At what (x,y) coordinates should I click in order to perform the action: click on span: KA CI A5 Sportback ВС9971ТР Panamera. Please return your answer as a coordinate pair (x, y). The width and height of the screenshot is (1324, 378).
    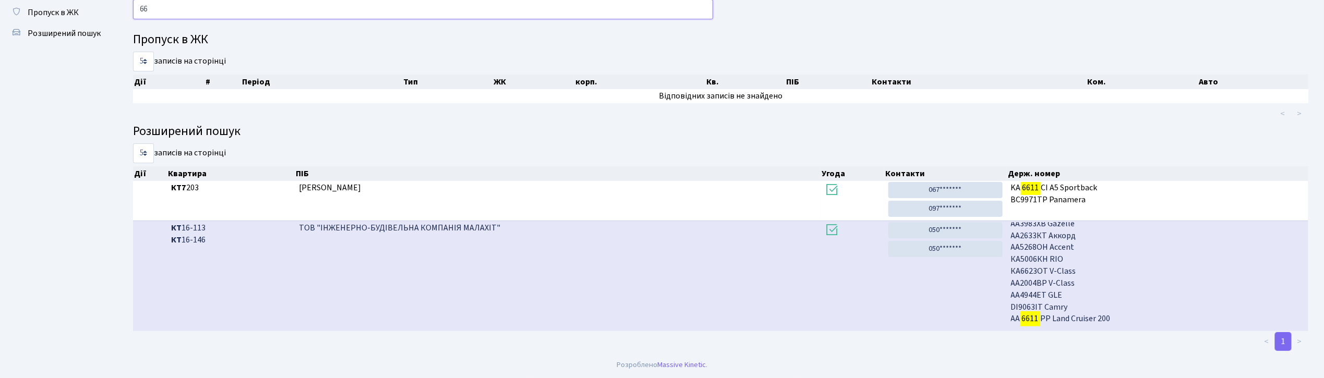
    Looking at the image, I should click on (1158, 194).